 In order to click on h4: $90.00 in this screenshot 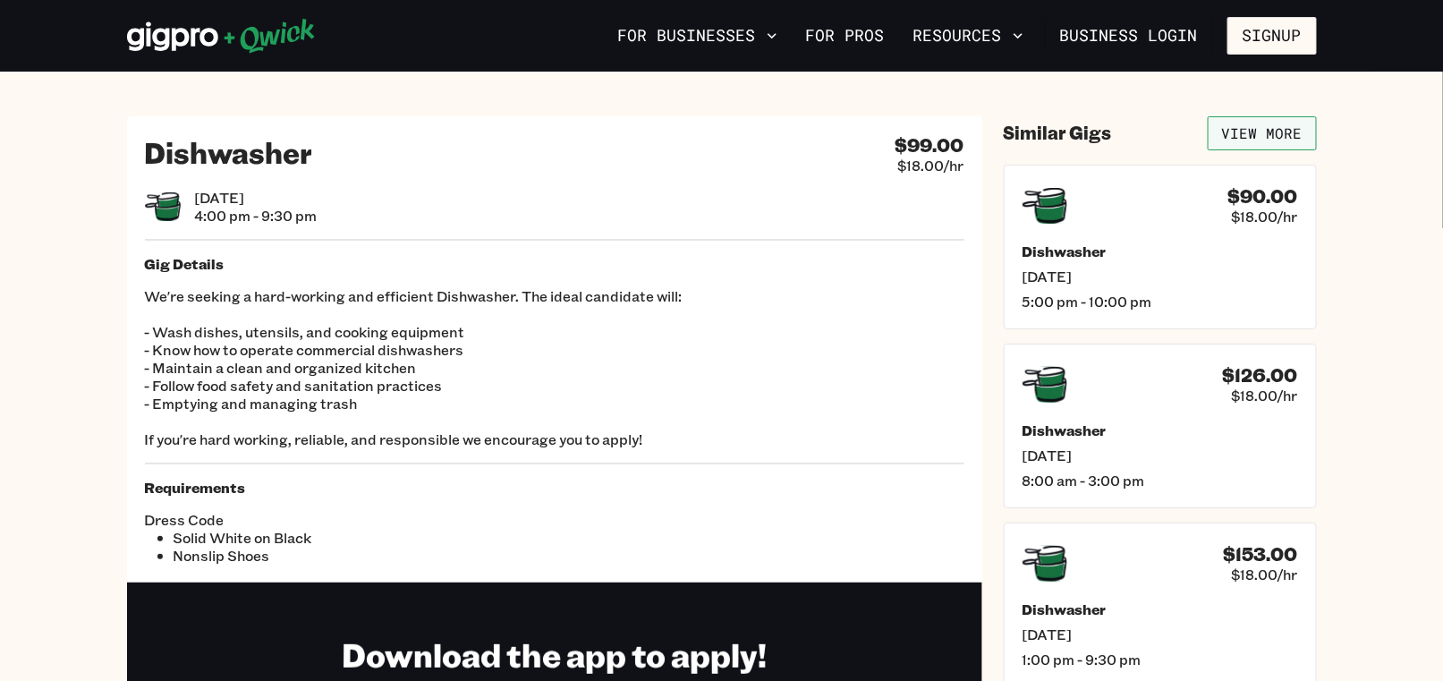, I will do `click(1263, 196)`.